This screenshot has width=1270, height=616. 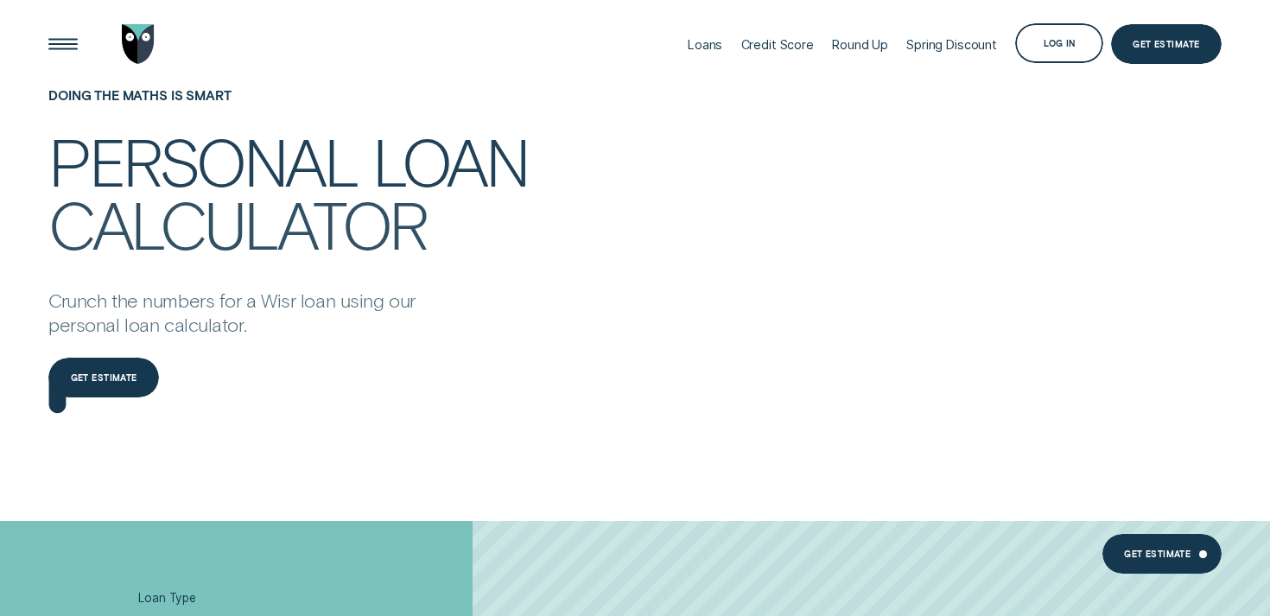 What do you see at coordinates (138, 44) in the screenshot?
I see `img: Wisr` at bounding box center [138, 44].